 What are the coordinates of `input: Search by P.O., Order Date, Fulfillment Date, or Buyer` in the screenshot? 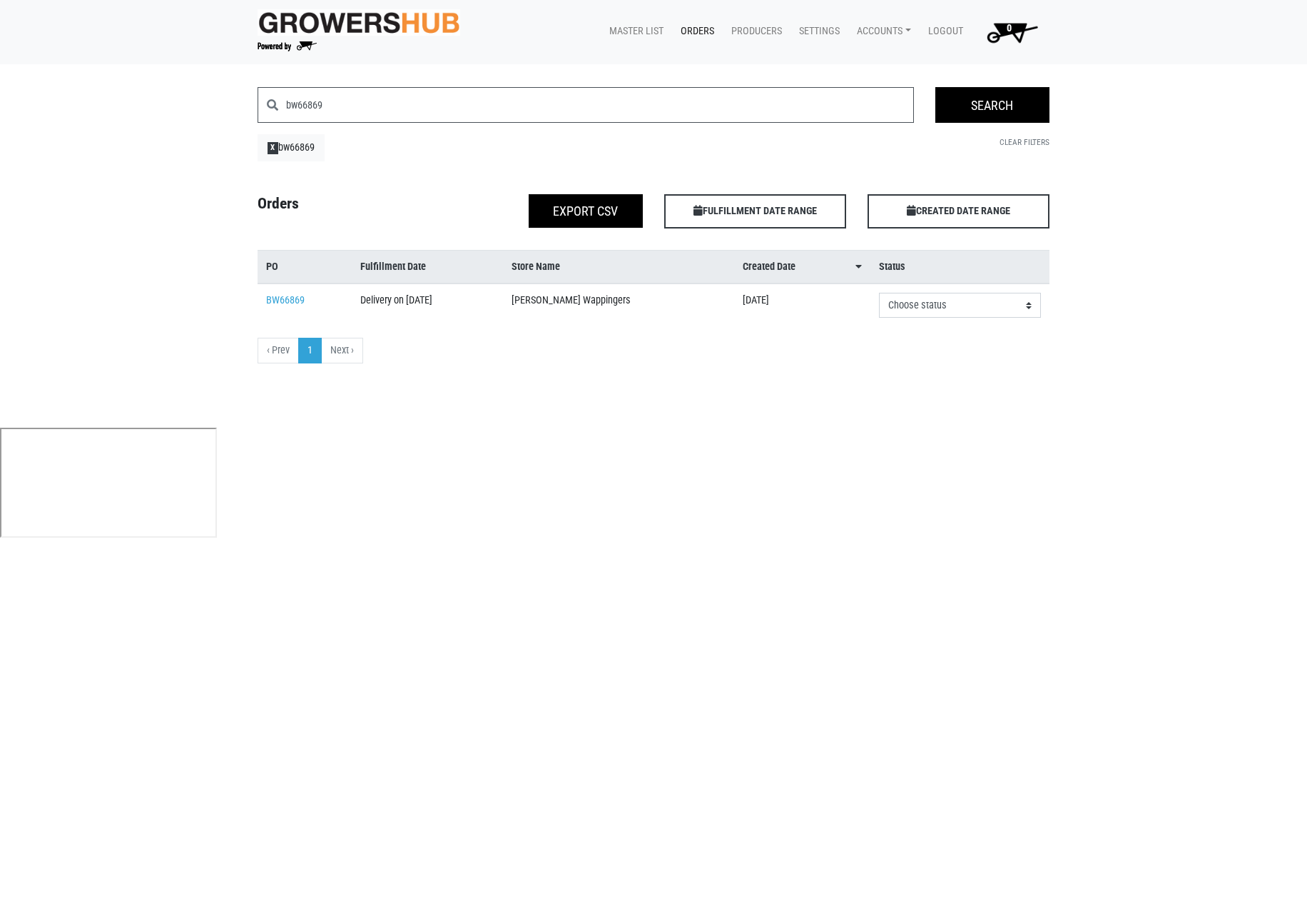 It's located at (600, 105).